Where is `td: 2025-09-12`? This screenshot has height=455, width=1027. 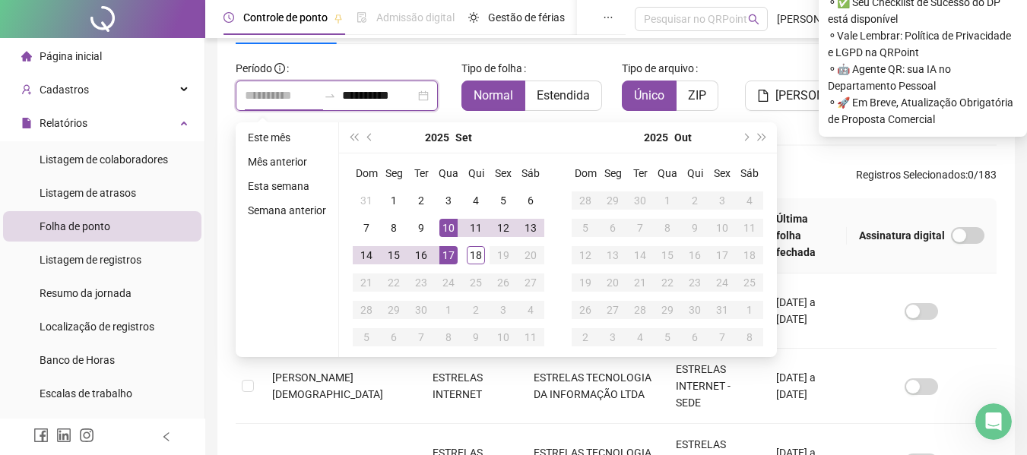 td: 2025-09-12 is located at coordinates (503, 228).